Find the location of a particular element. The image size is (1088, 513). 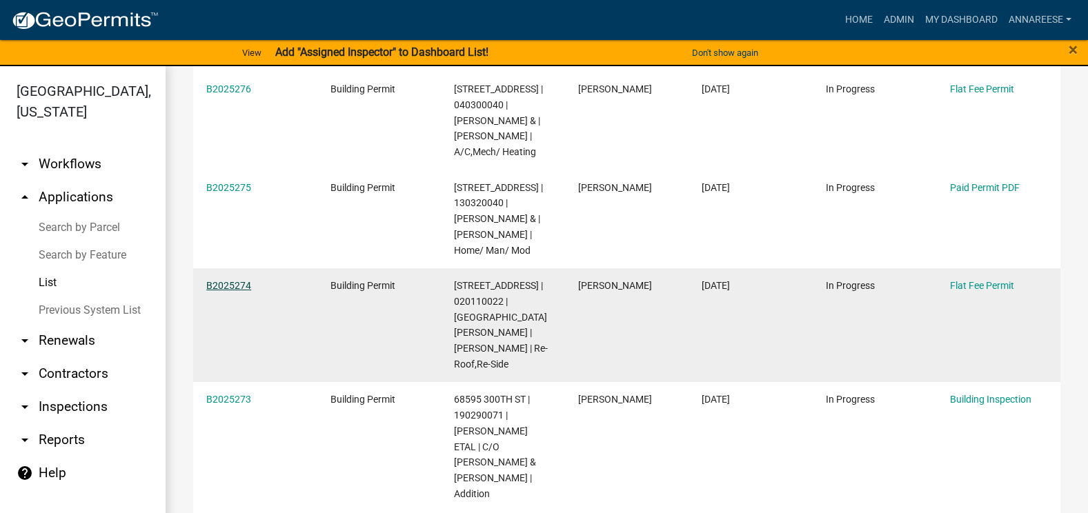

span: 68595 300TH ST | 190290071 | ROBRAN,JARROD CECIL ETAL | C/O KENT & JULIE ROBRAN | Addition is located at coordinates (495, 446).